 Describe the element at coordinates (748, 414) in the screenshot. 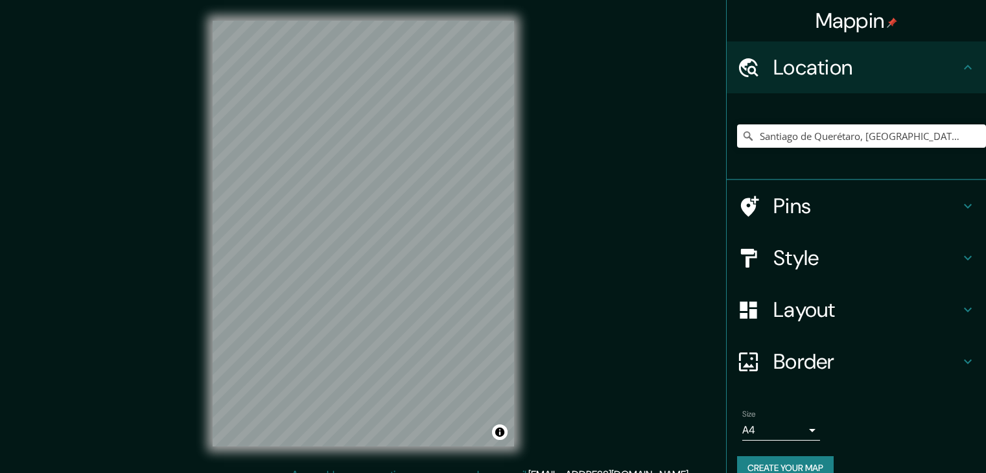

I see `label: Size` at that location.